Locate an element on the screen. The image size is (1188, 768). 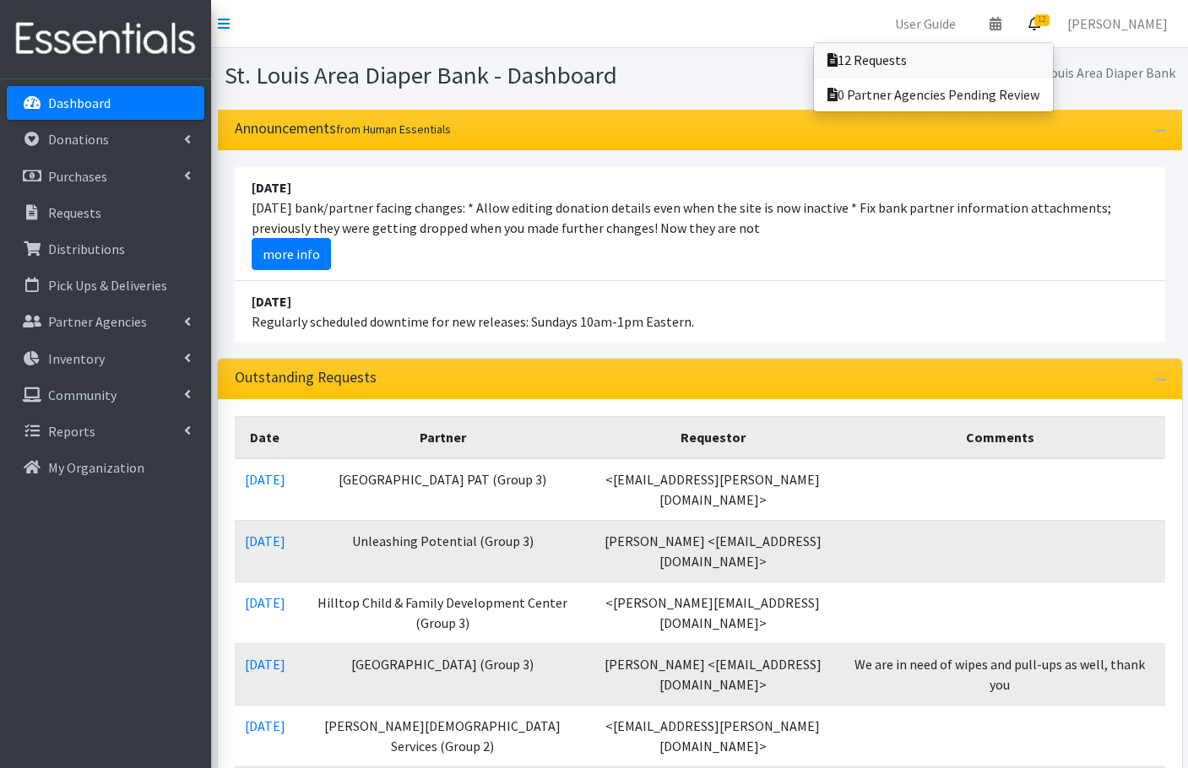
a: Requests is located at coordinates (106, 213).